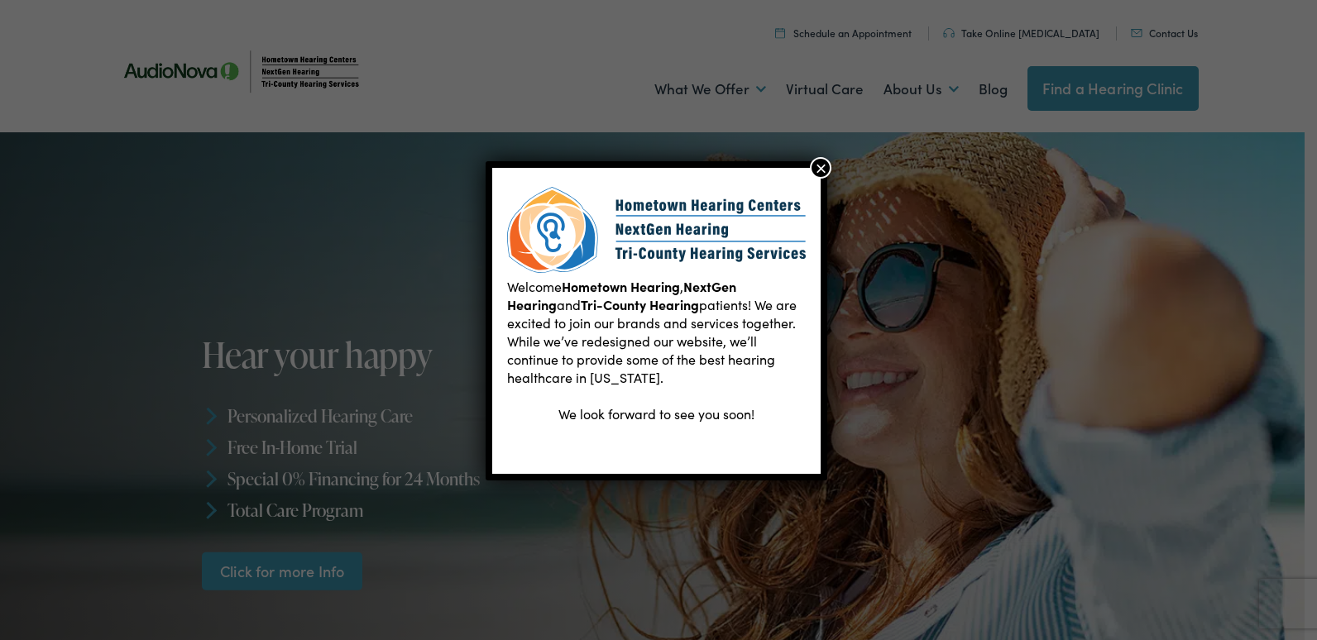 This screenshot has width=1317, height=640. Describe the element at coordinates (621, 286) in the screenshot. I see `b: Hometown Hearing` at that location.